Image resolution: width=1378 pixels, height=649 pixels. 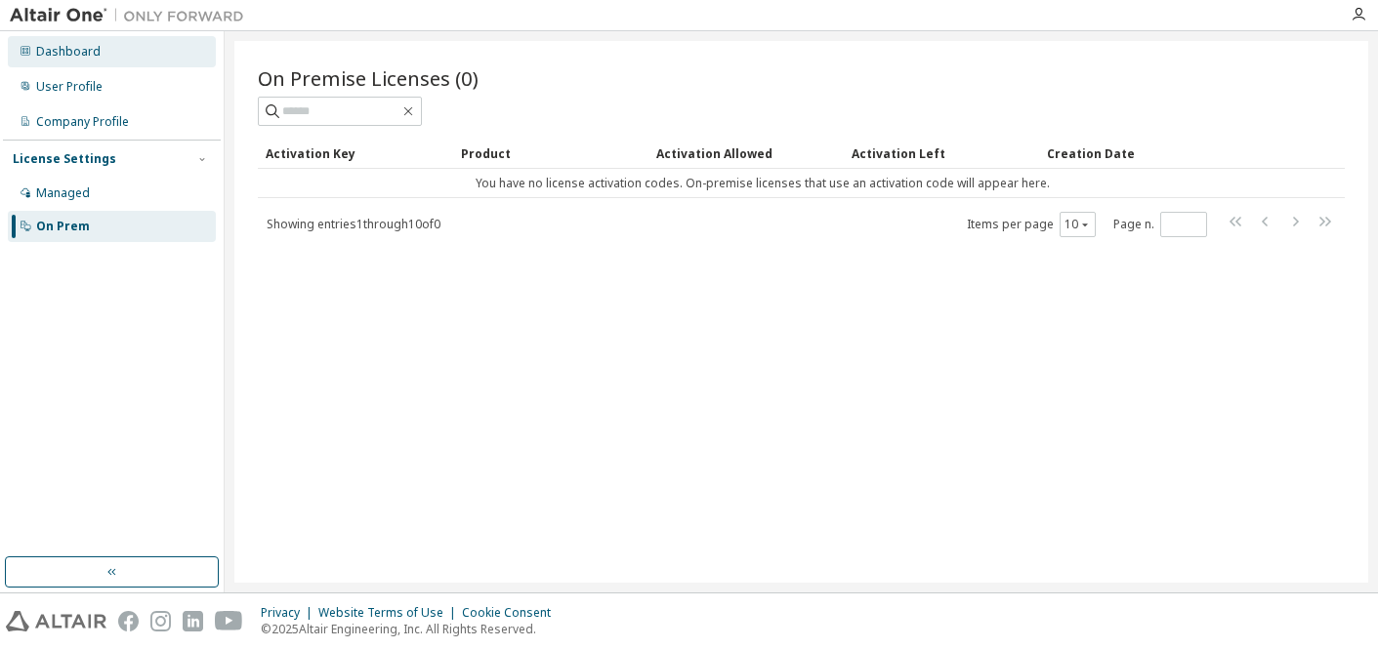 I want to click on span: Showing entries 1 through 10 of 0, so click(x=353, y=224).